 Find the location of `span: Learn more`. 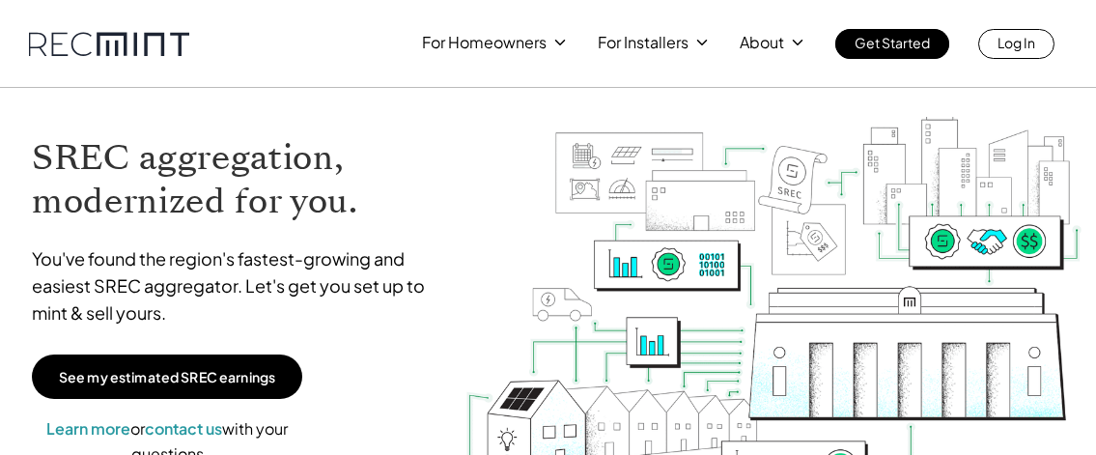

span: Learn more is located at coordinates (88, 428).